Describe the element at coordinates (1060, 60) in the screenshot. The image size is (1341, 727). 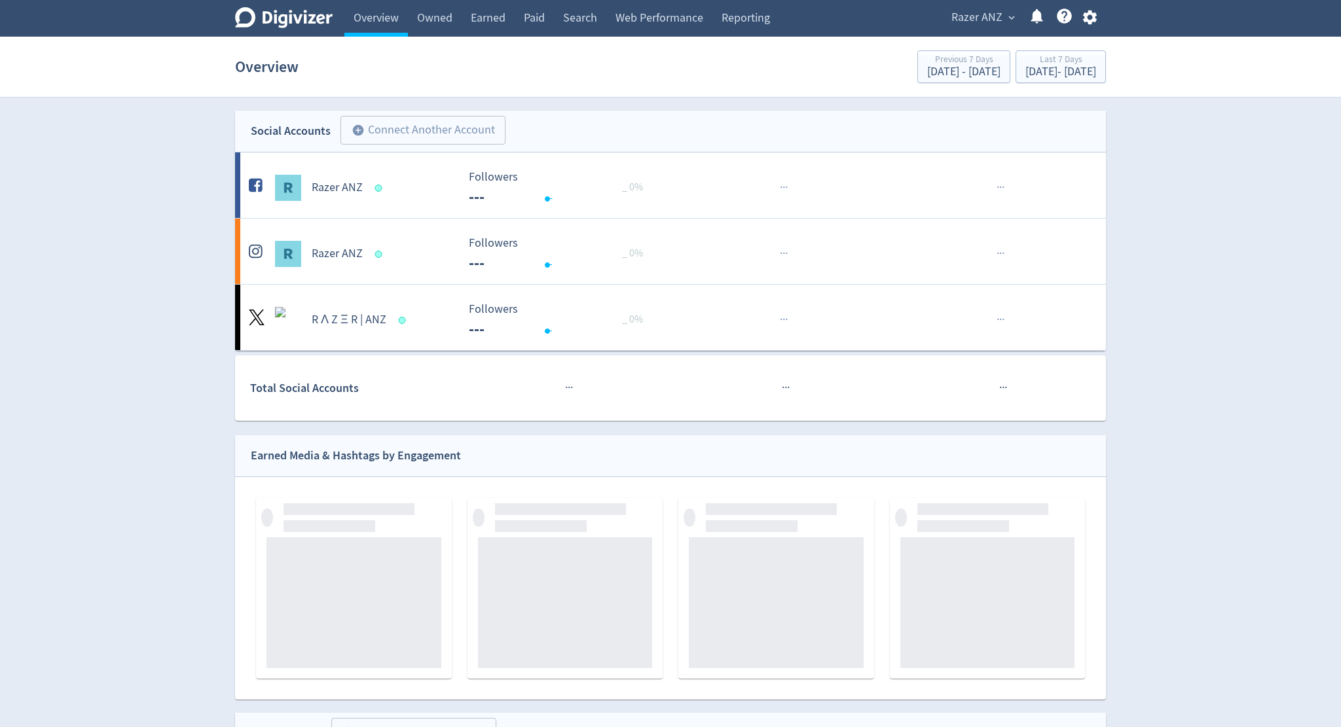
I see `div: Last 7 Days` at that location.